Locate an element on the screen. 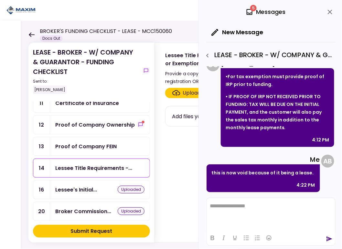  h1: BROKER'S FUNDING CHECKLIST - LEASE - MCC150060 is located at coordinates (106, 31).